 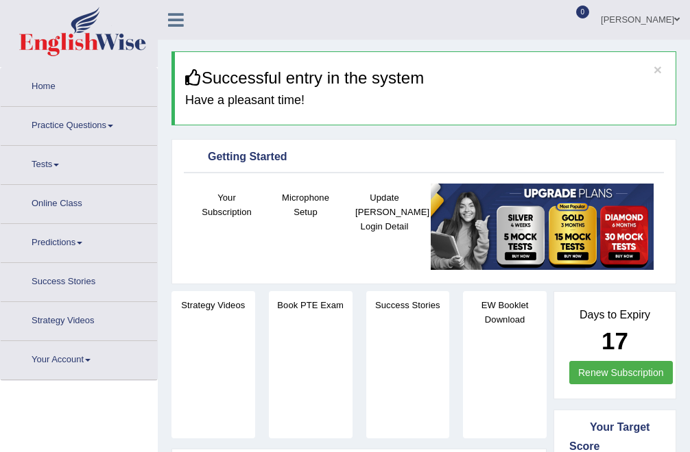 What do you see at coordinates (79, 163) in the screenshot?
I see `a: Tests` at bounding box center [79, 163].